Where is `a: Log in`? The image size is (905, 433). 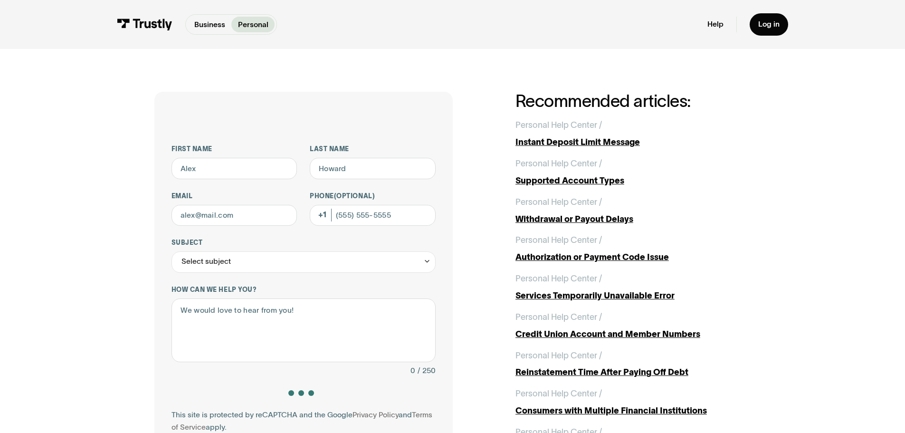
a: Log in is located at coordinates (768, 24).